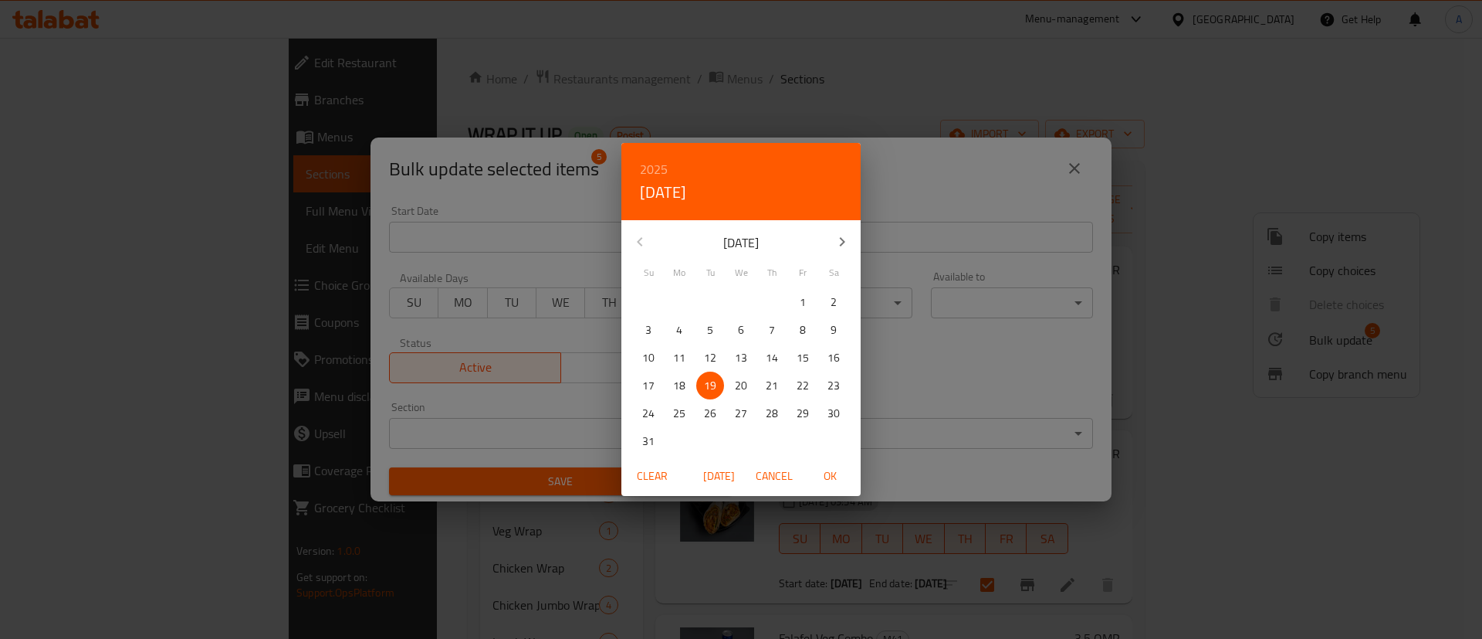  I want to click on p: 24, so click(649, 413).